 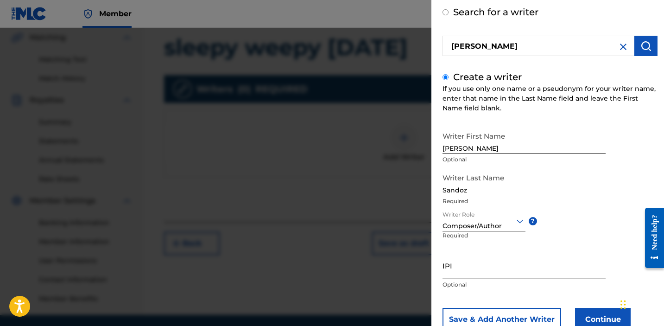 What do you see at coordinates (646, 46) in the screenshot?
I see `img: Search Works` at bounding box center [646, 46].